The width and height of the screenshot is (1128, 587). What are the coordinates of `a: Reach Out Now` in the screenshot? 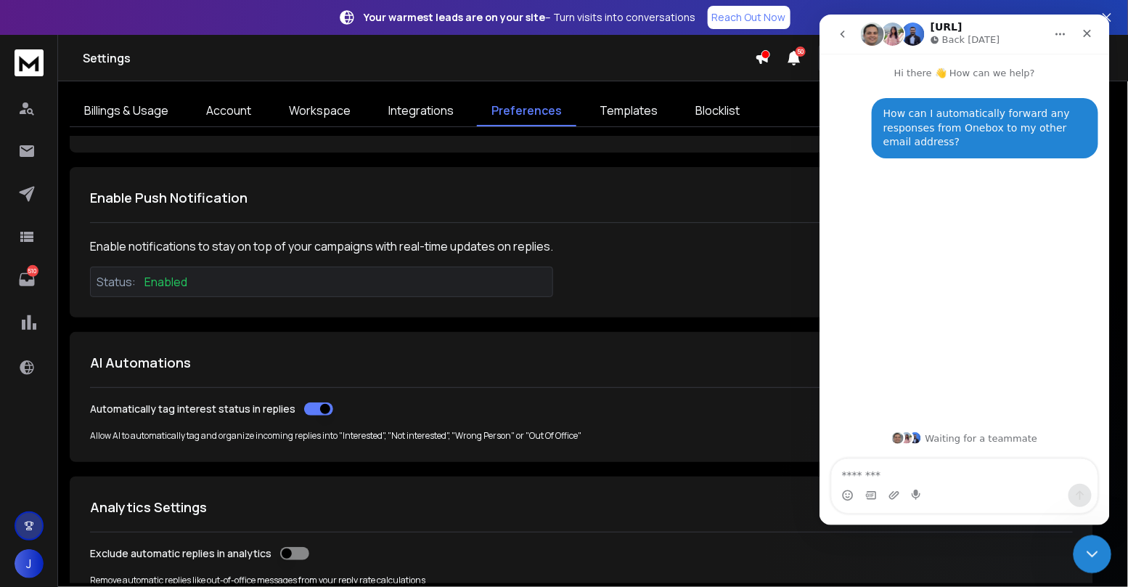 It's located at (749, 17).